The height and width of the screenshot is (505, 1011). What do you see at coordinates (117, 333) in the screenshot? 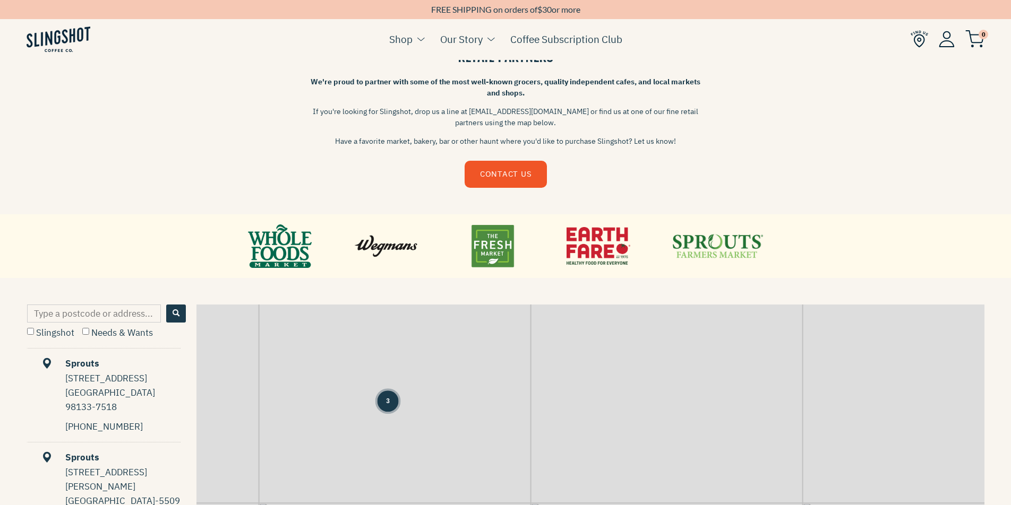
I see `label: Needs & Wants` at bounding box center [117, 333].